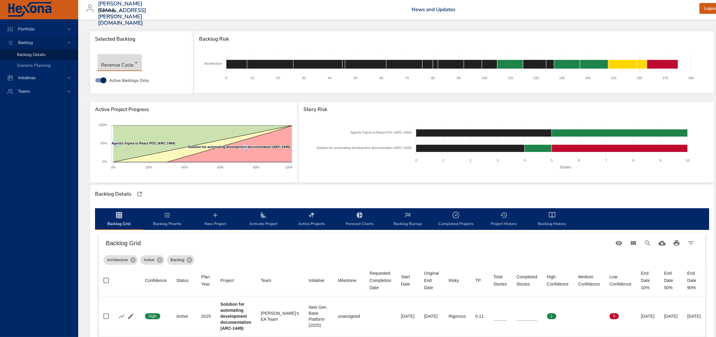  Describe the element at coordinates (633, 243) in the screenshot. I see `button: View Columns` at that location.